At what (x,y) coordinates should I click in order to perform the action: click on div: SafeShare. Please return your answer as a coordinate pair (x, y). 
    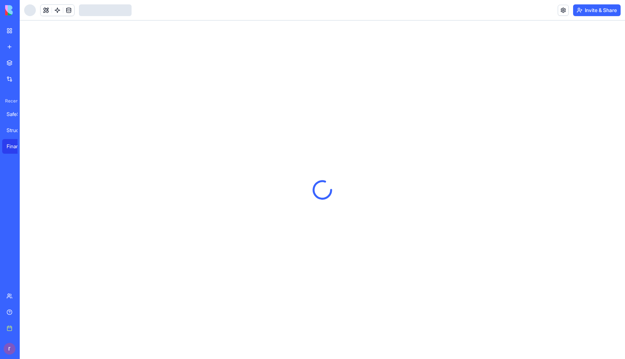
    Looking at the image, I should click on (17, 114).